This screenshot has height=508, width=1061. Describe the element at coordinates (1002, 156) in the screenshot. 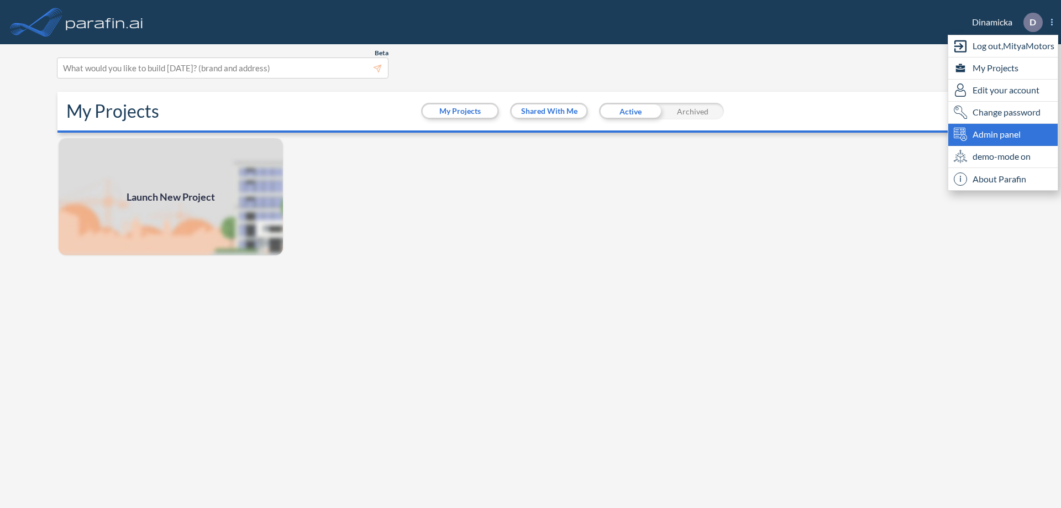

I see `span: demo-mode on` at that location.